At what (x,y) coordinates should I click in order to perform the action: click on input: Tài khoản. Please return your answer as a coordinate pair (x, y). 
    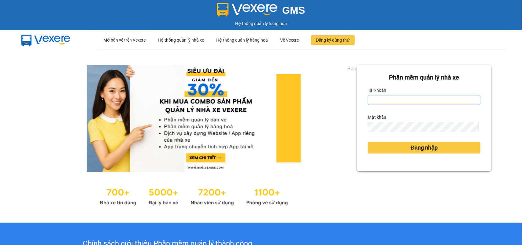
    Looking at the image, I should click on (424, 100).